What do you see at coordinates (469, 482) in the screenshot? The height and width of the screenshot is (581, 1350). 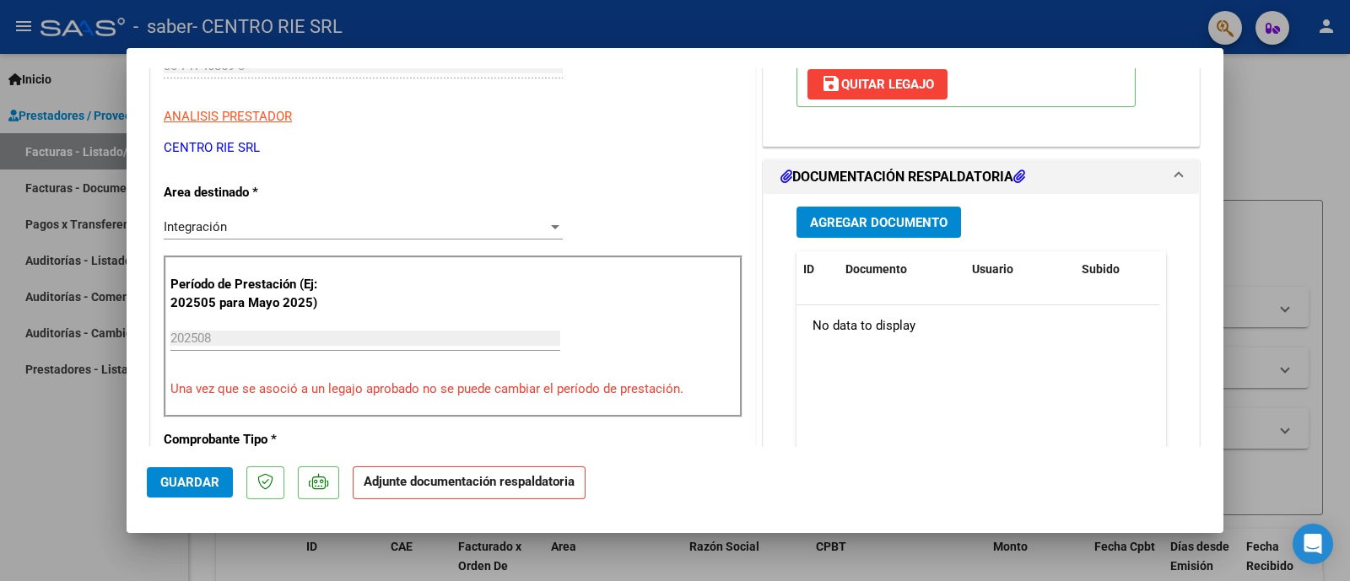 I see `strong: Adjunte documentación respaldatoria` at bounding box center [469, 482].